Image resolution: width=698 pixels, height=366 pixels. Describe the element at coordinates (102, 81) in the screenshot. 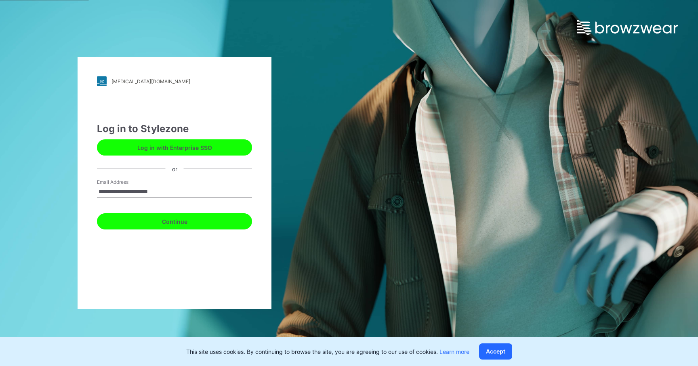

I see `img: stylezone-logo.562084cfcfab977791bfbf7441f1a819.svg` at that location.